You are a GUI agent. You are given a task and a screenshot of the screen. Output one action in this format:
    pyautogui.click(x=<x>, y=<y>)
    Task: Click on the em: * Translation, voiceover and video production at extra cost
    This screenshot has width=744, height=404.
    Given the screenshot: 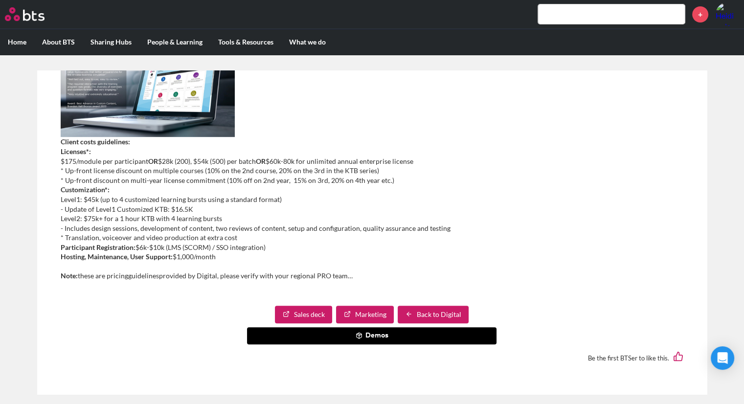 What is the action you would take?
    pyautogui.click(x=149, y=237)
    